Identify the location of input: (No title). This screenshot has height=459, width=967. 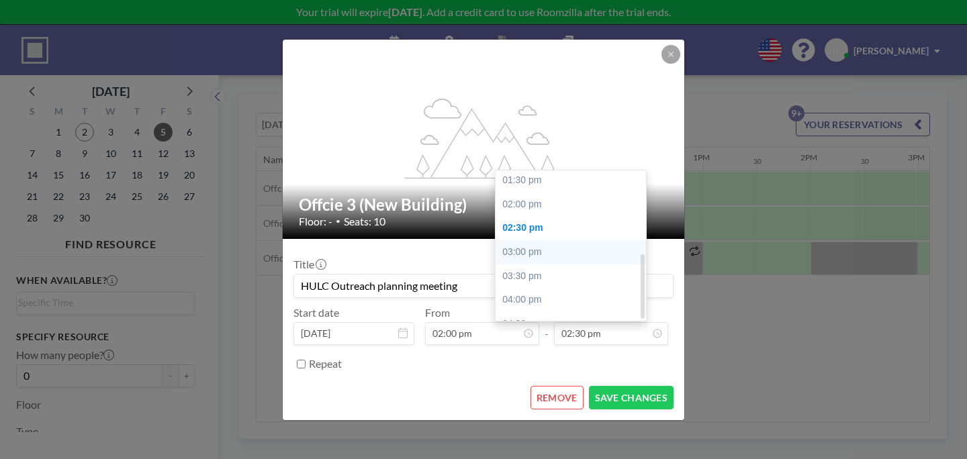
(483, 286).